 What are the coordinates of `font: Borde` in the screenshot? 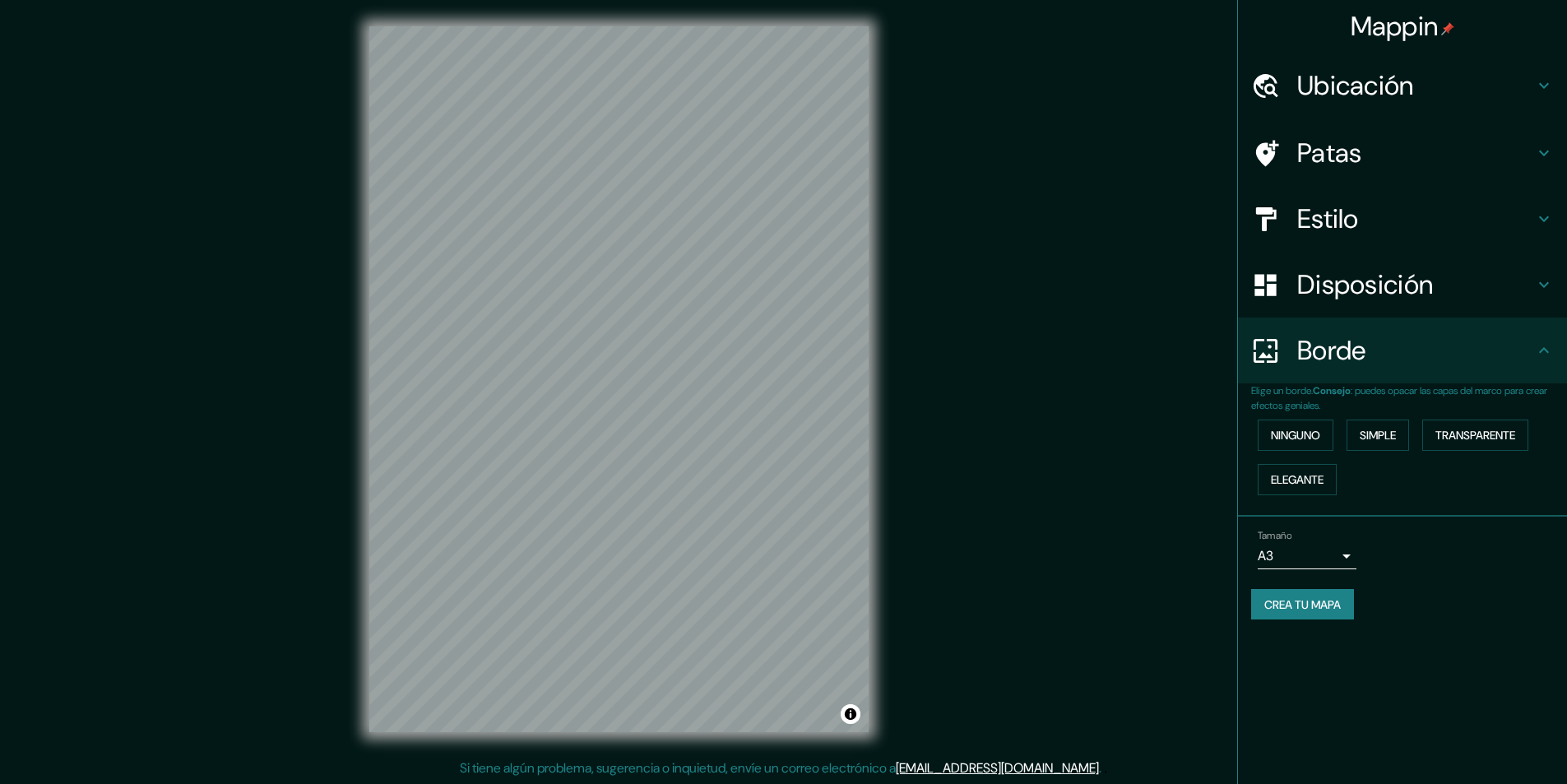 It's located at (1332, 351).